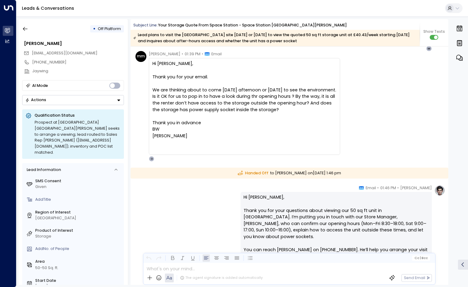 This screenshot has width=468, height=287. I want to click on span: Subject Line:, so click(146, 25).